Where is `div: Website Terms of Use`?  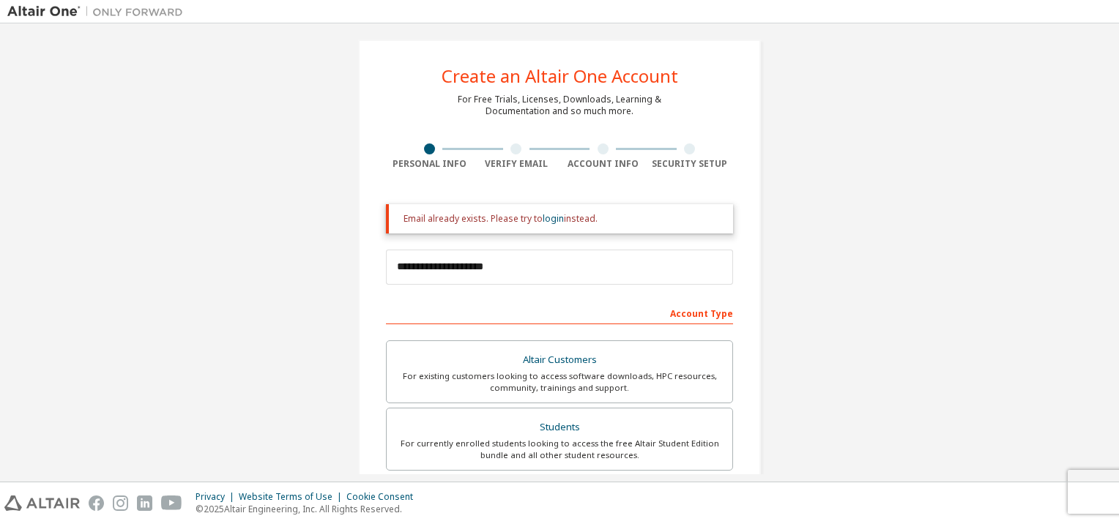
div: Website Terms of Use is located at coordinates (292, 497).